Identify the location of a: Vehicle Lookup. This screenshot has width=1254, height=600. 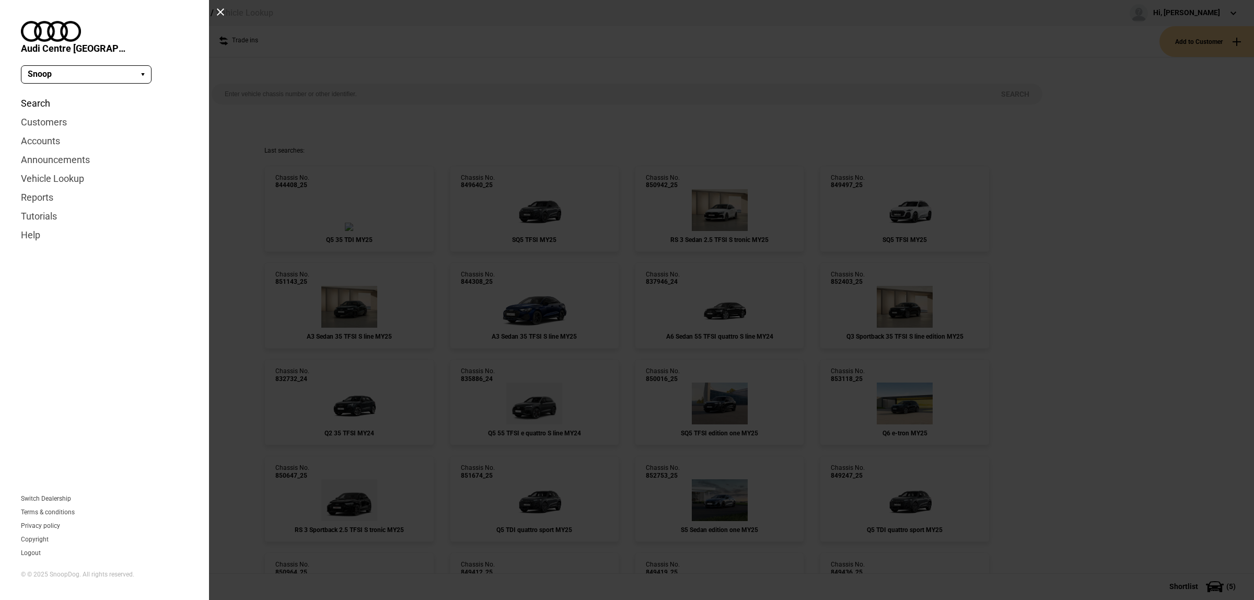
(105, 179).